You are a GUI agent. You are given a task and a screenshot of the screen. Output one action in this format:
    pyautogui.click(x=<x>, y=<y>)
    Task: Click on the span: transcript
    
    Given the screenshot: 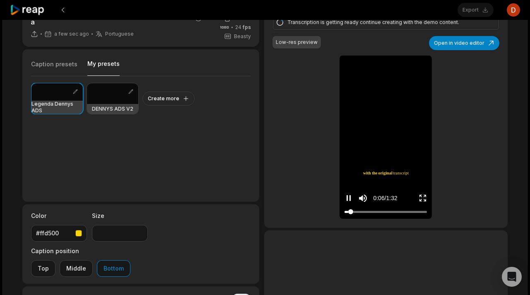 What is the action you would take?
    pyautogui.click(x=401, y=173)
    